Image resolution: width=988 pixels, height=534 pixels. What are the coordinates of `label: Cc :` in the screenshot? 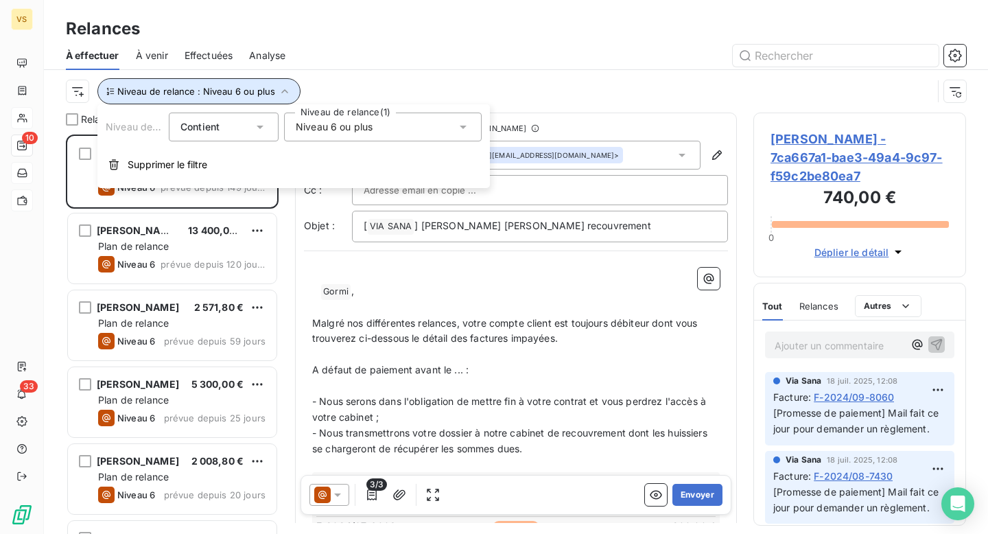 It's located at (328, 190).